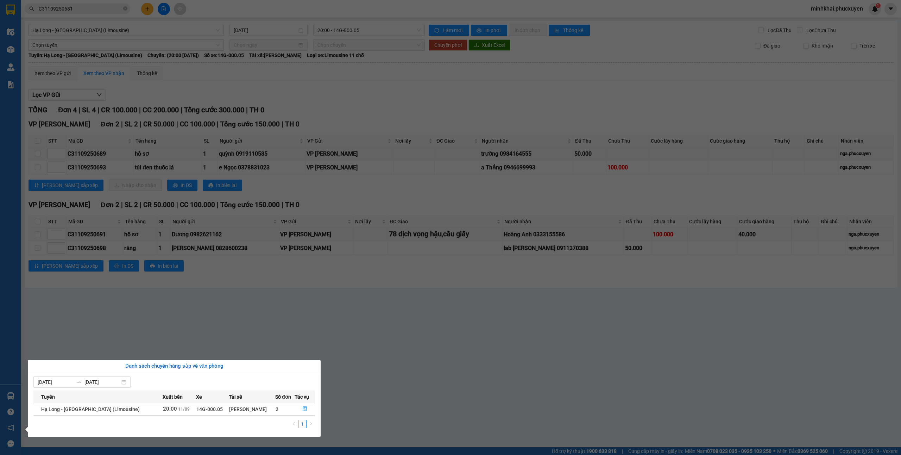  Describe the element at coordinates (277, 409) in the screenshot. I see `span: 2` at that location.